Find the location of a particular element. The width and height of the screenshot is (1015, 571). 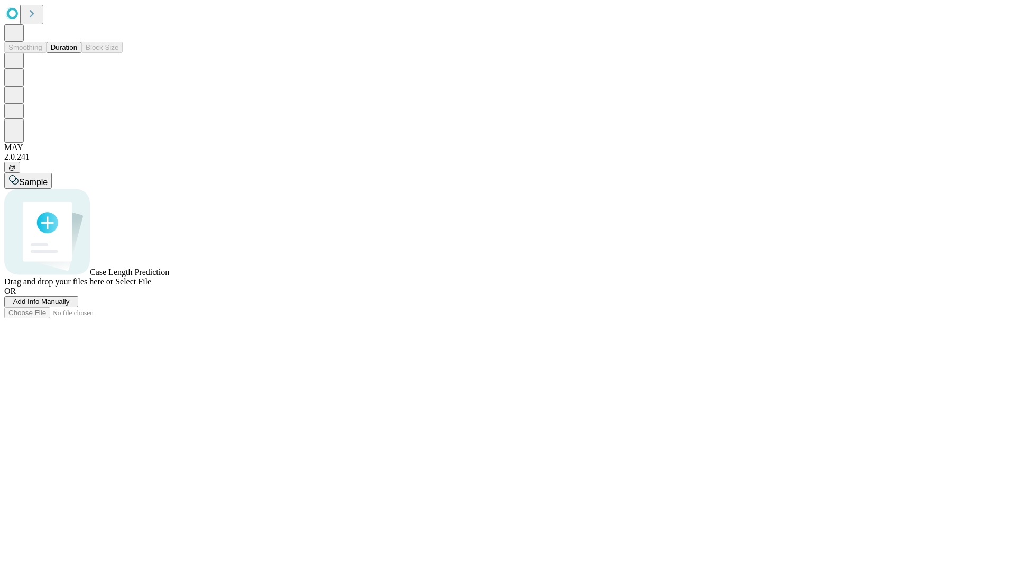

span: Drag and drop your files here or is located at coordinates (59, 281).